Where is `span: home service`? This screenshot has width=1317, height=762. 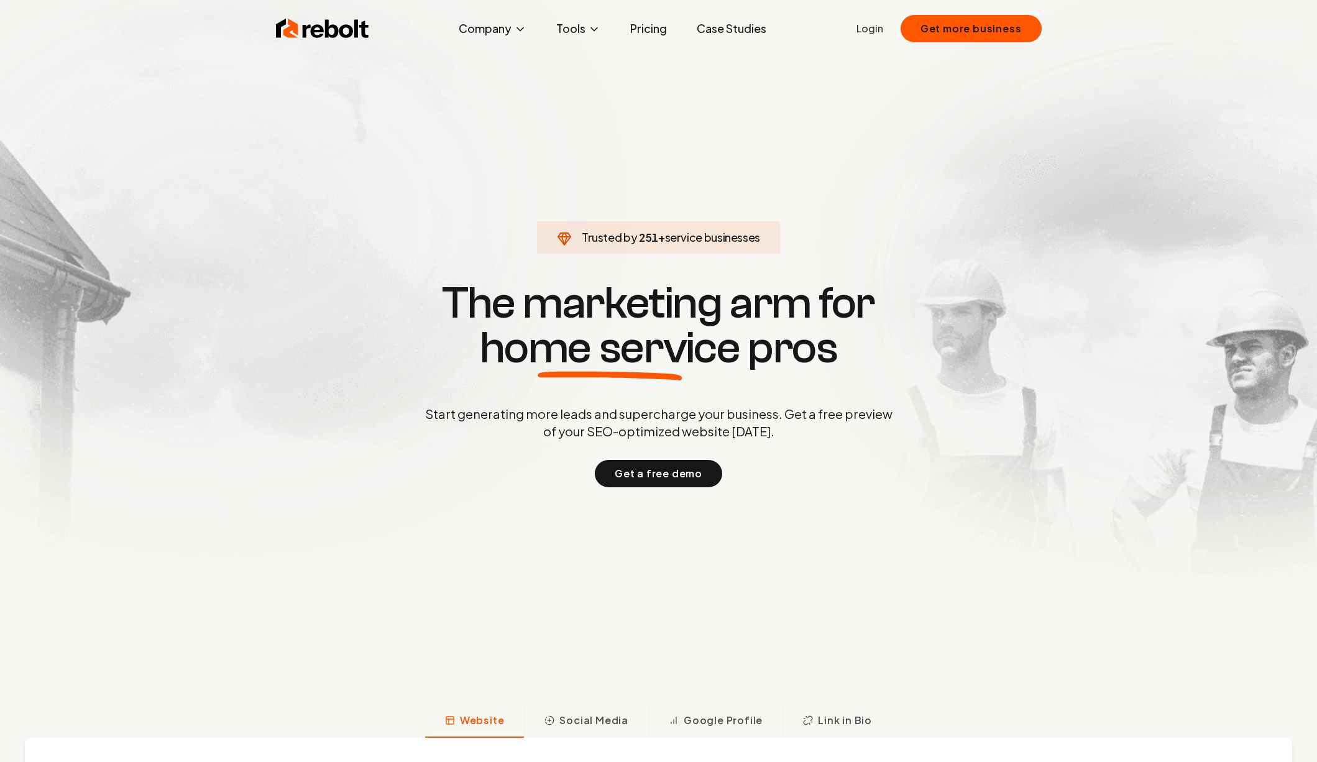 span: home service is located at coordinates (610, 348).